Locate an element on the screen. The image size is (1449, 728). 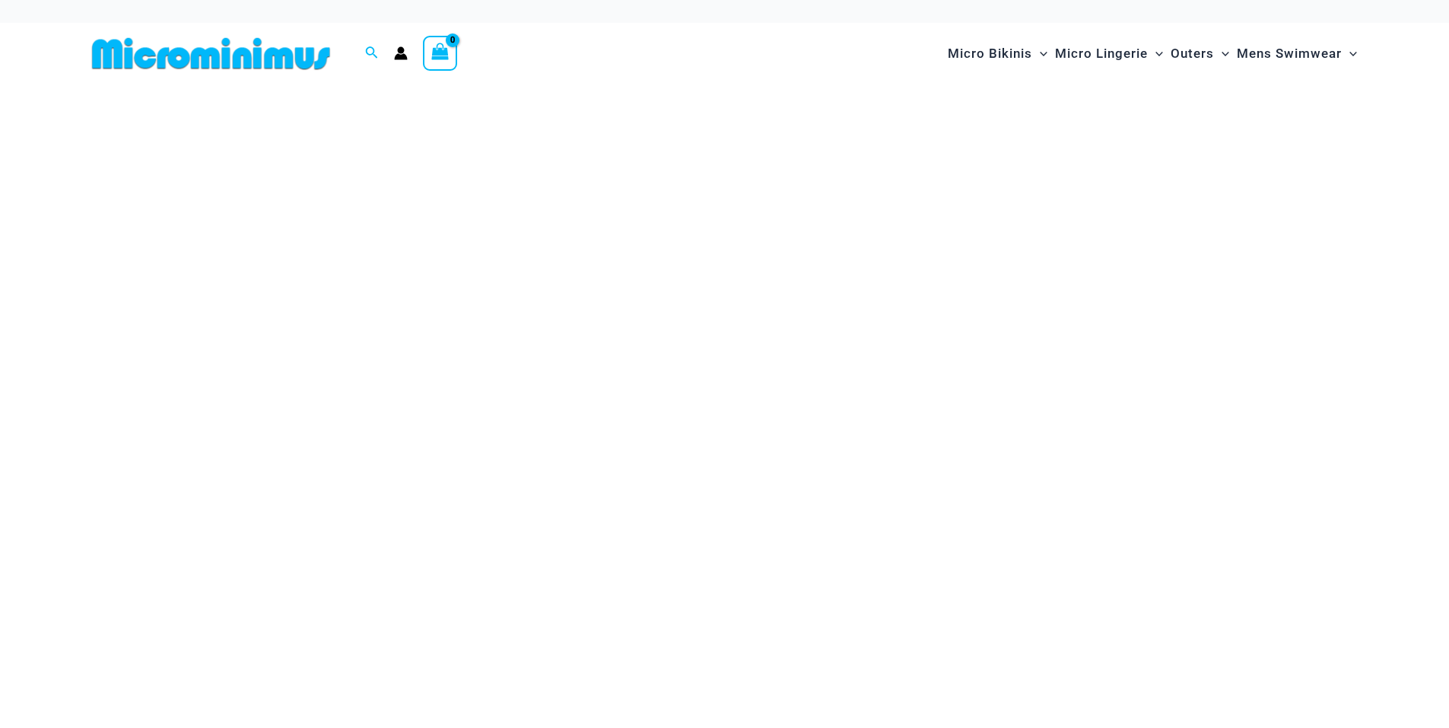
a: Micro LingerieMenu ToggleMenu Toggle is located at coordinates (1109, 53).